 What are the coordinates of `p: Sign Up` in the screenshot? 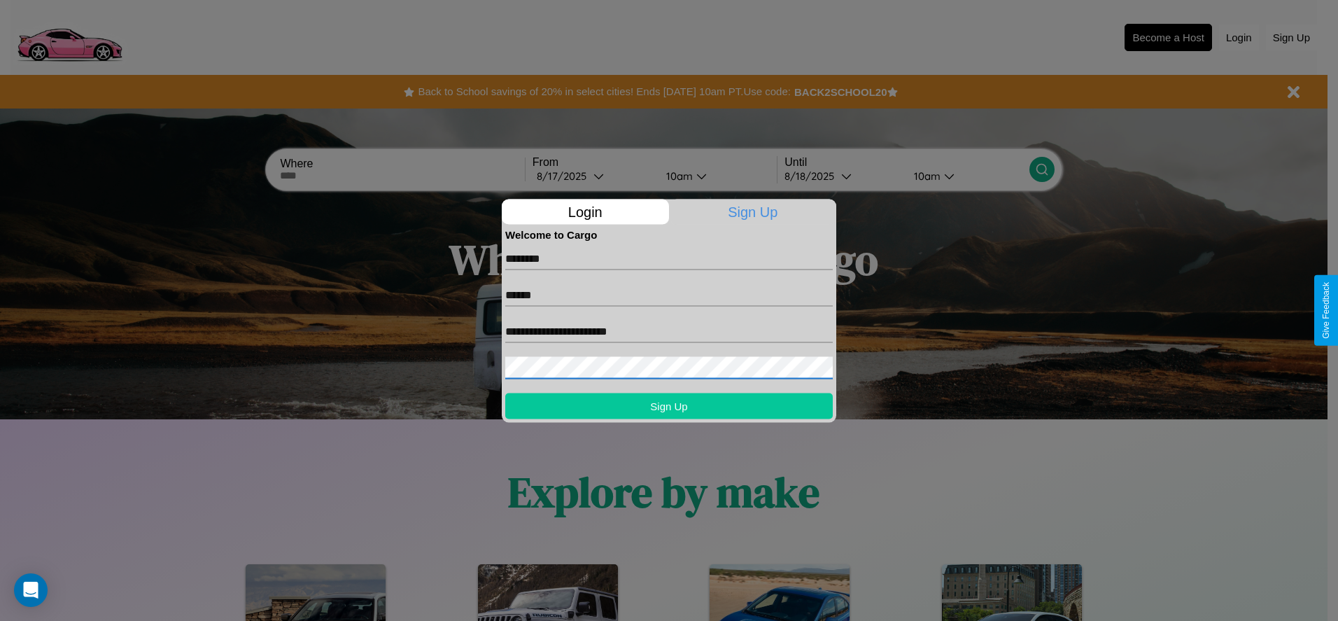 It's located at (753, 211).